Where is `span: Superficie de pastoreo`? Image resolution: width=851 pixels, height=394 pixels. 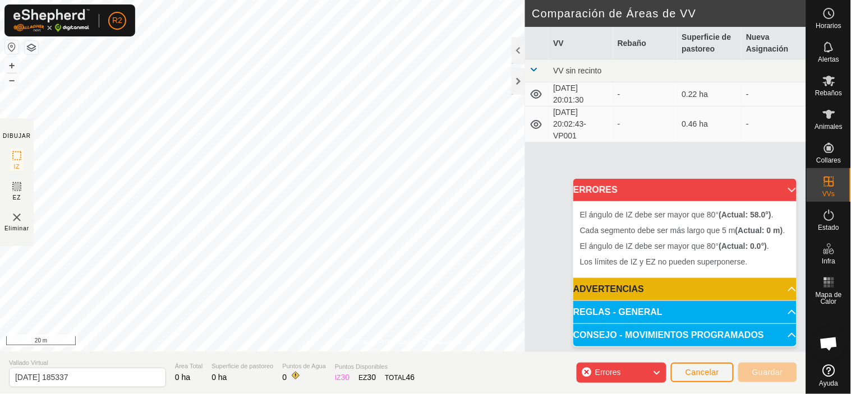
span: Superficie de pastoreo is located at coordinates (242, 366).